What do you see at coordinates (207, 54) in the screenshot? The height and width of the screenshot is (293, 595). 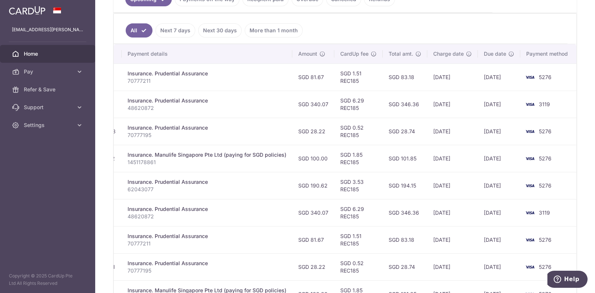 I see `th: Payment details` at bounding box center [207, 54].